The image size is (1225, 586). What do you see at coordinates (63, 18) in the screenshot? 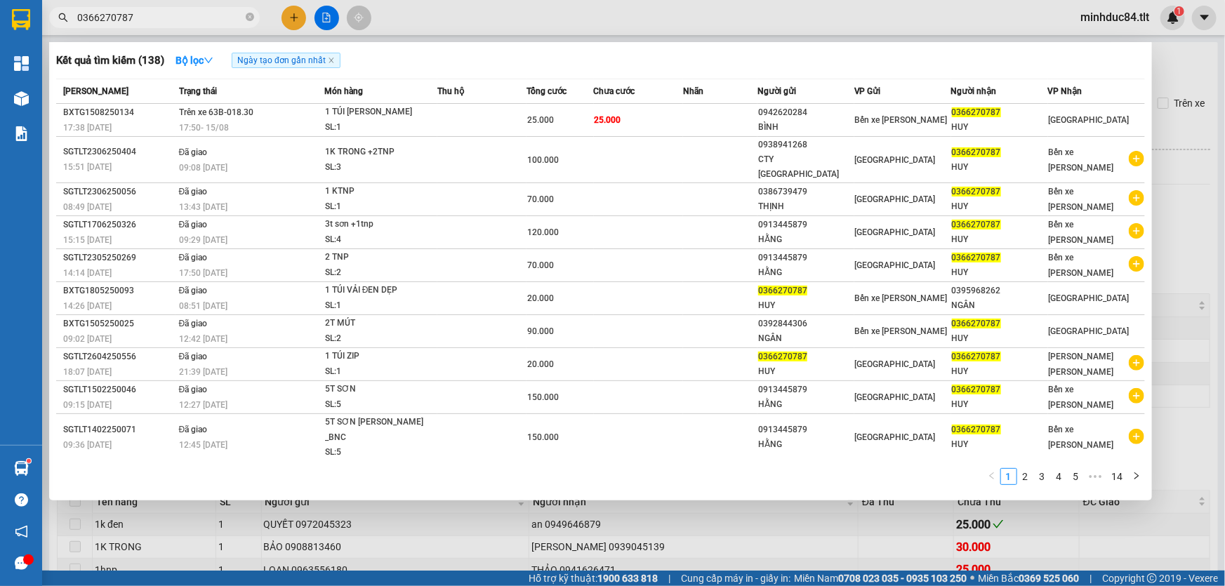
I see `span: search` at bounding box center [63, 18].